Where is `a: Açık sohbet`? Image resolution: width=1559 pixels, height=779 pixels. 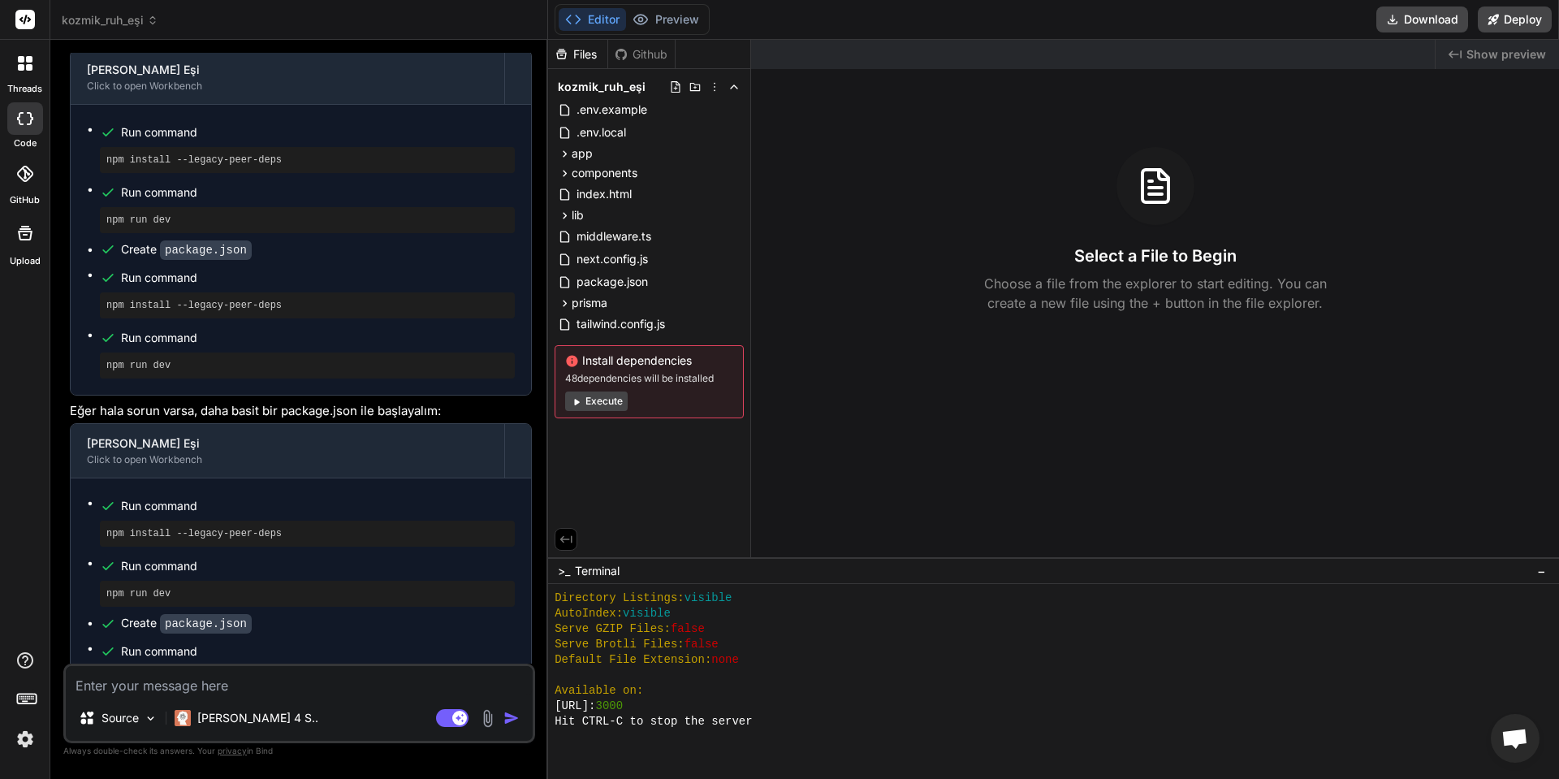
a: Açık sohbet is located at coordinates (1515, 738).